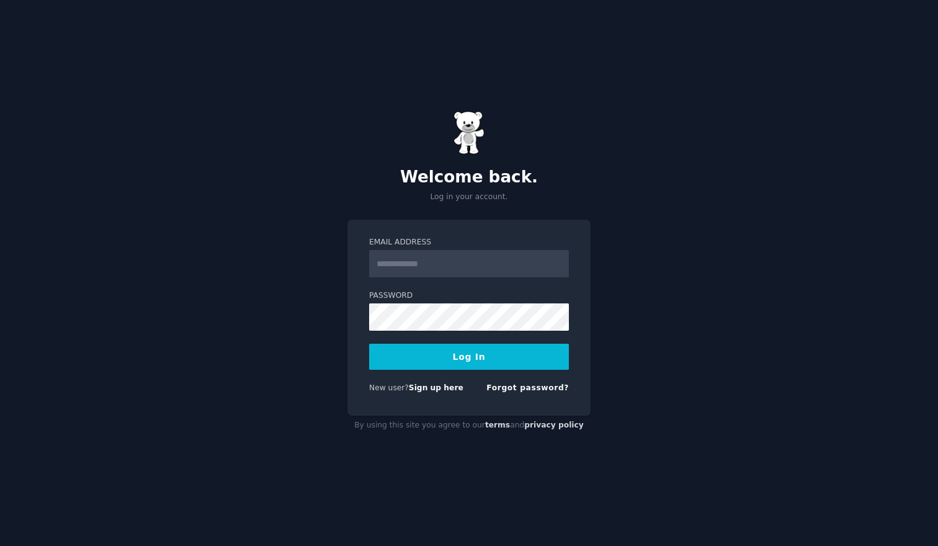 Image resolution: width=938 pixels, height=546 pixels. What do you see at coordinates (469, 177) in the screenshot?
I see `h2: Welcome back.` at bounding box center [469, 177].